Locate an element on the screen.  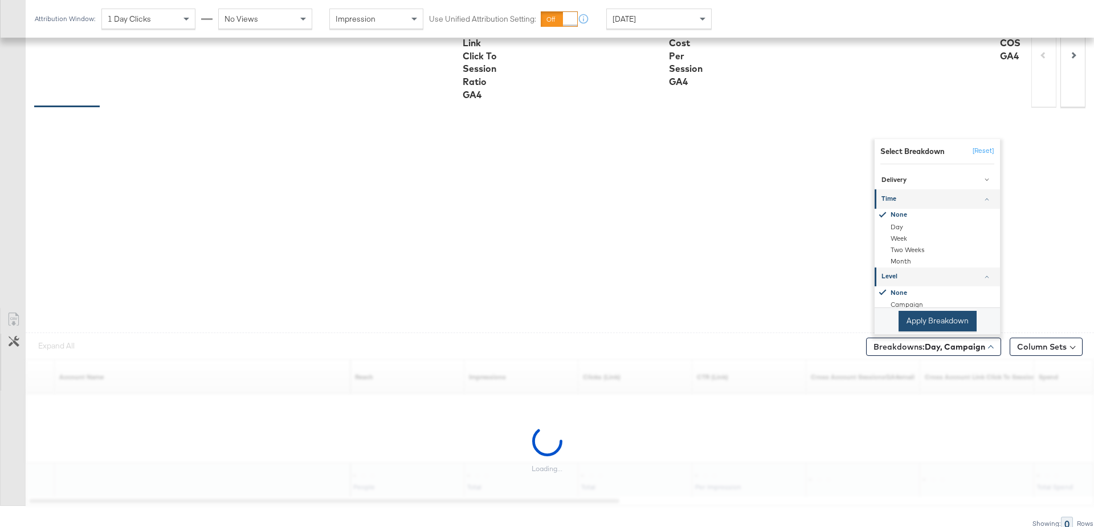
a: Time is located at coordinates (938, 198).